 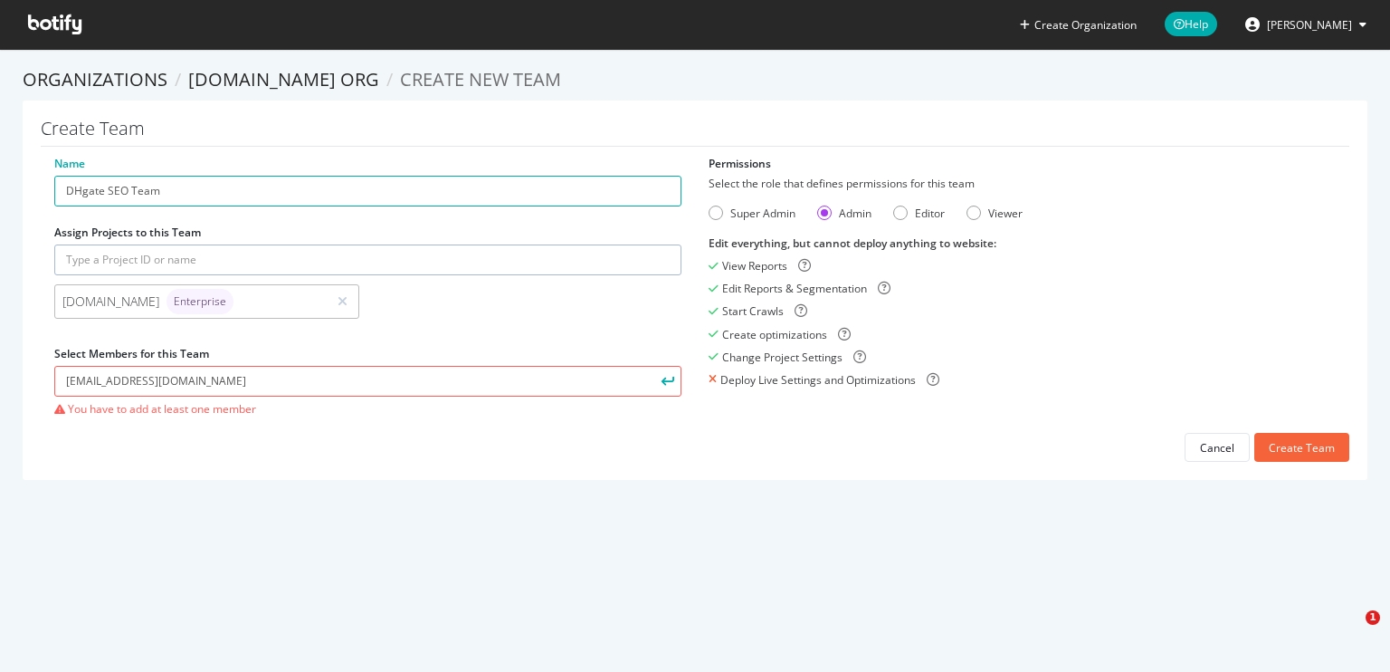 I want to click on div: Cancel, so click(x=1217, y=447).